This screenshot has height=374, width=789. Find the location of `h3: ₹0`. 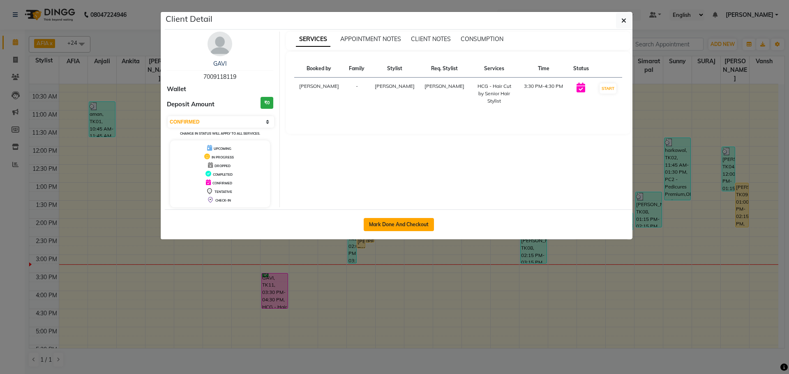

h3: ₹0 is located at coordinates (267, 103).